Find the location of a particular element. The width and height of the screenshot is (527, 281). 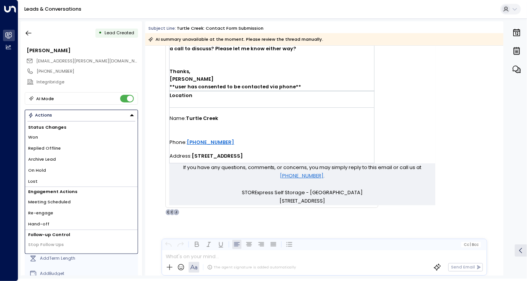

h1: Status Changes is located at coordinates (81, 127).